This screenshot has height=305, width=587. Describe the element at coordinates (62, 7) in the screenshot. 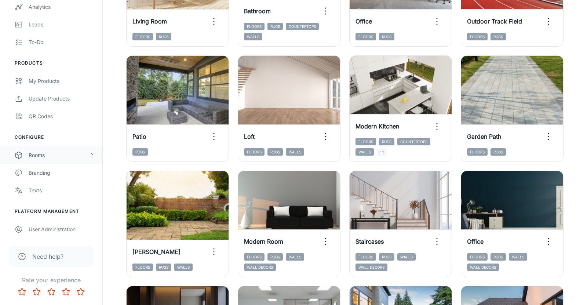

I see `div: Analytics` at that location.